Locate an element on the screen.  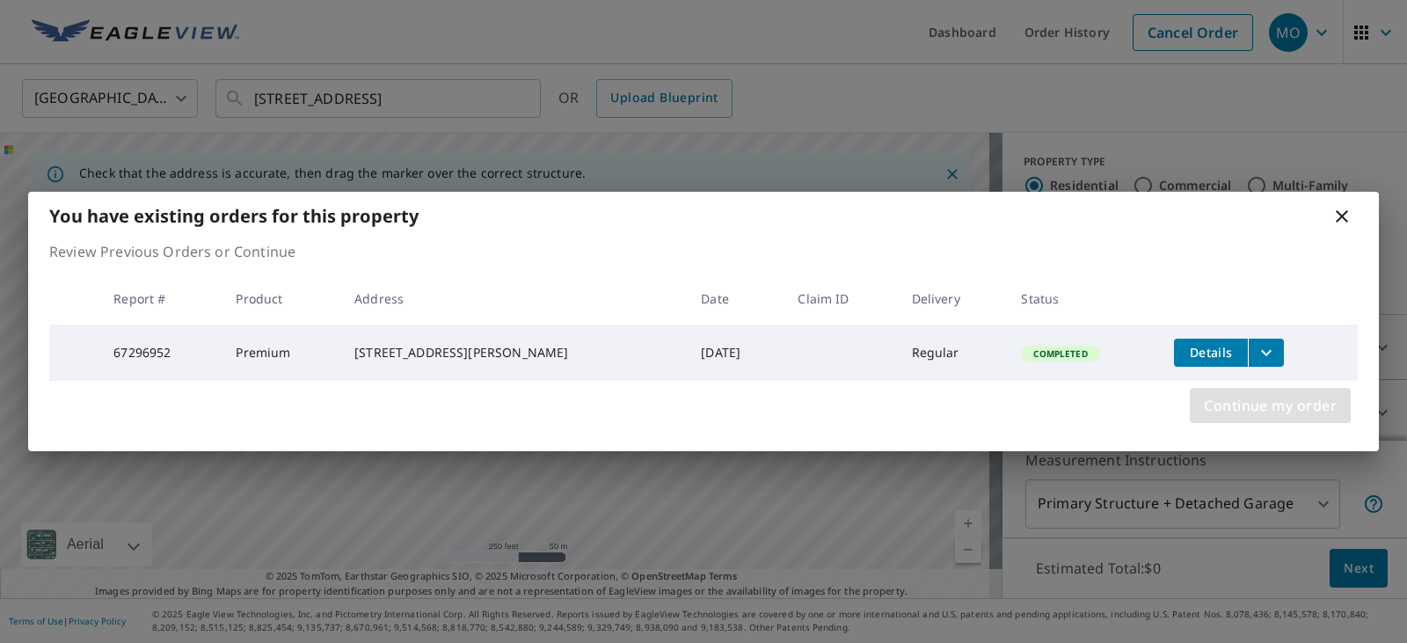
span: Details is located at coordinates (1211, 352).